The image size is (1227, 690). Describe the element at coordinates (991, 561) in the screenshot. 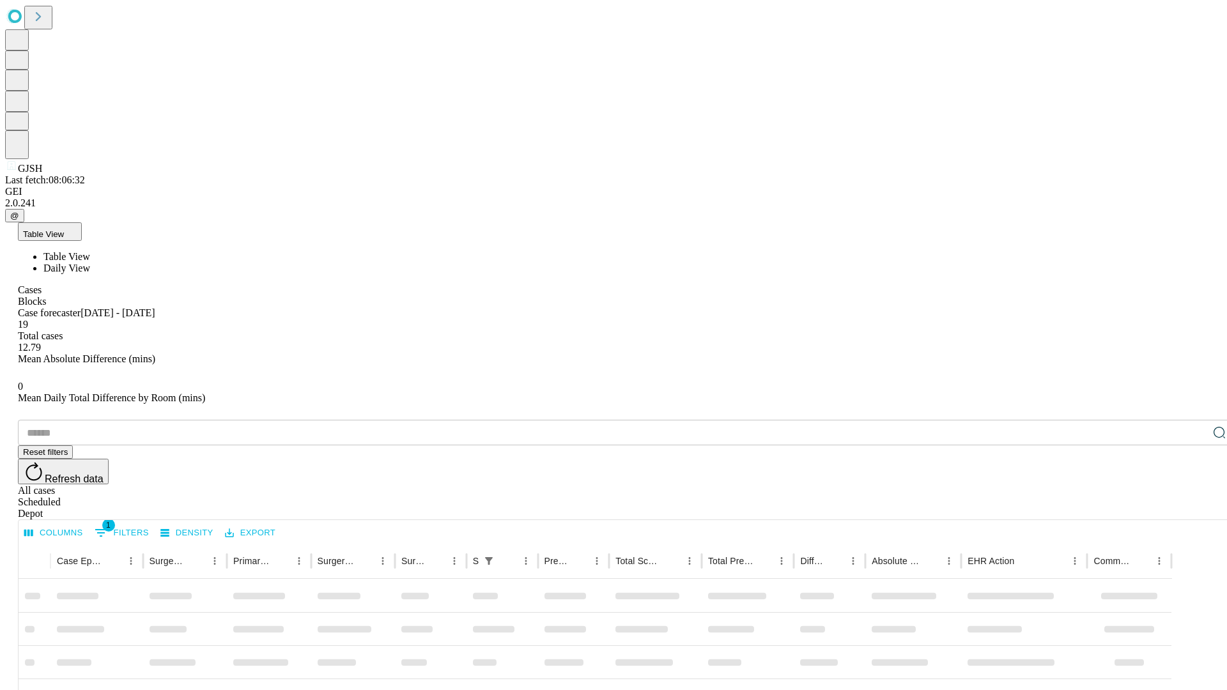

I see `div: EHR Action` at that location.